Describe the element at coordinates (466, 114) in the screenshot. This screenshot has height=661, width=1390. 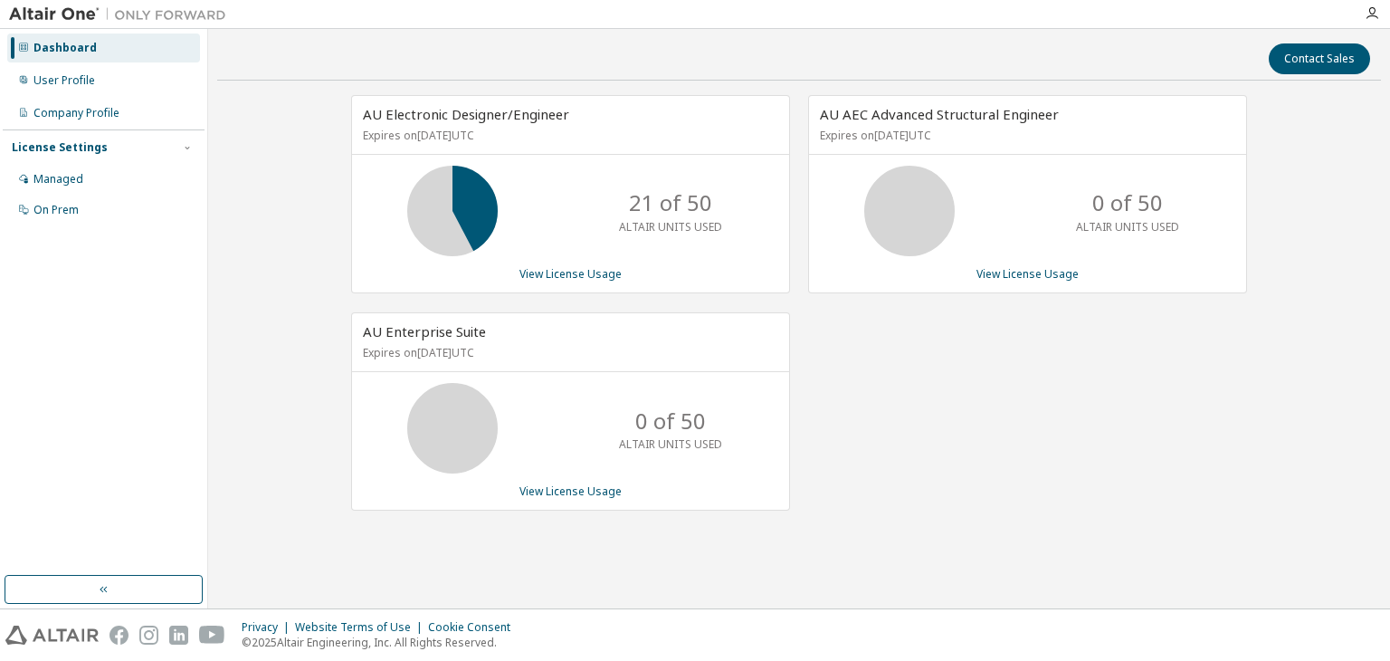
I see `span: AU Electronic Designer/Engineer` at that location.